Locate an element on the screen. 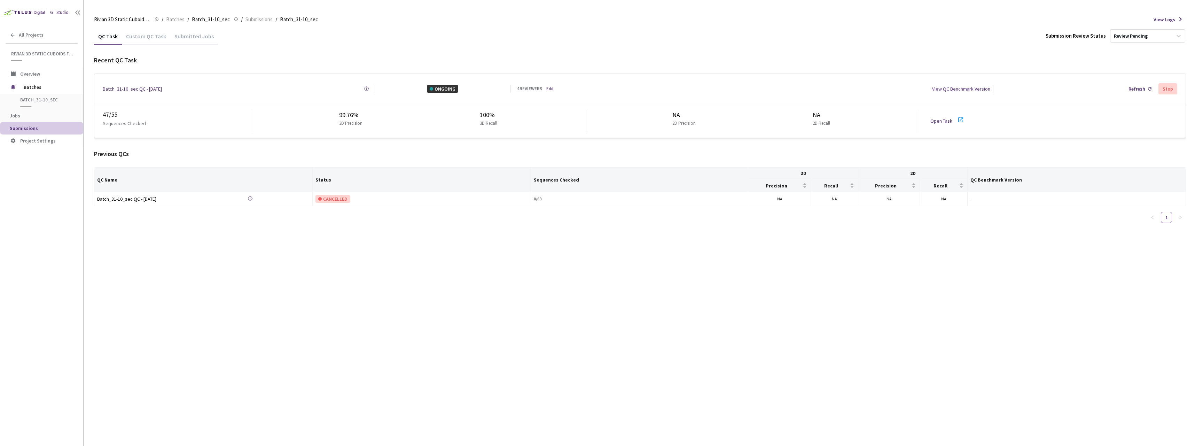 Image resolution: width=1195 pixels, height=446 pixels. div: 4 REVIEWERS is located at coordinates (530, 89).